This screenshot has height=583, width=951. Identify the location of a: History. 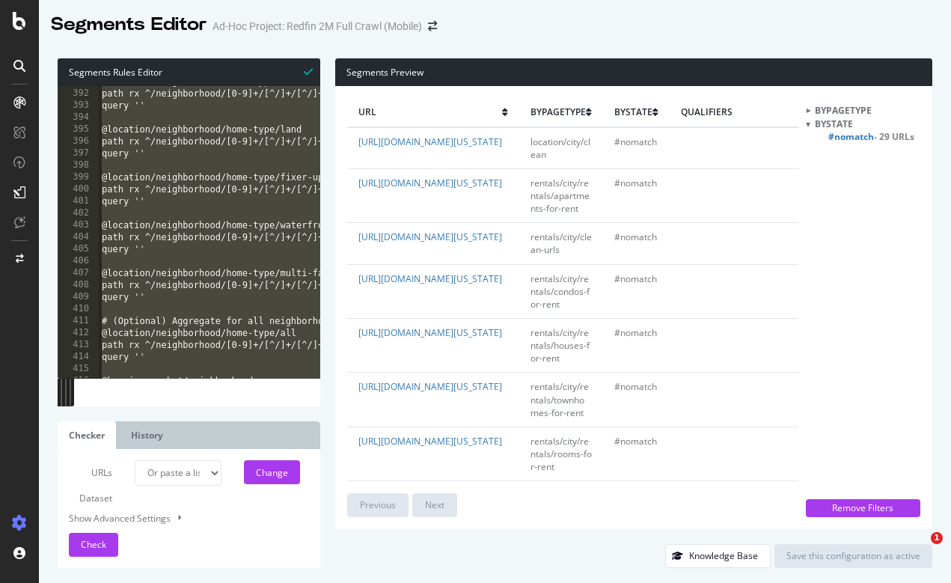
(147, 435).